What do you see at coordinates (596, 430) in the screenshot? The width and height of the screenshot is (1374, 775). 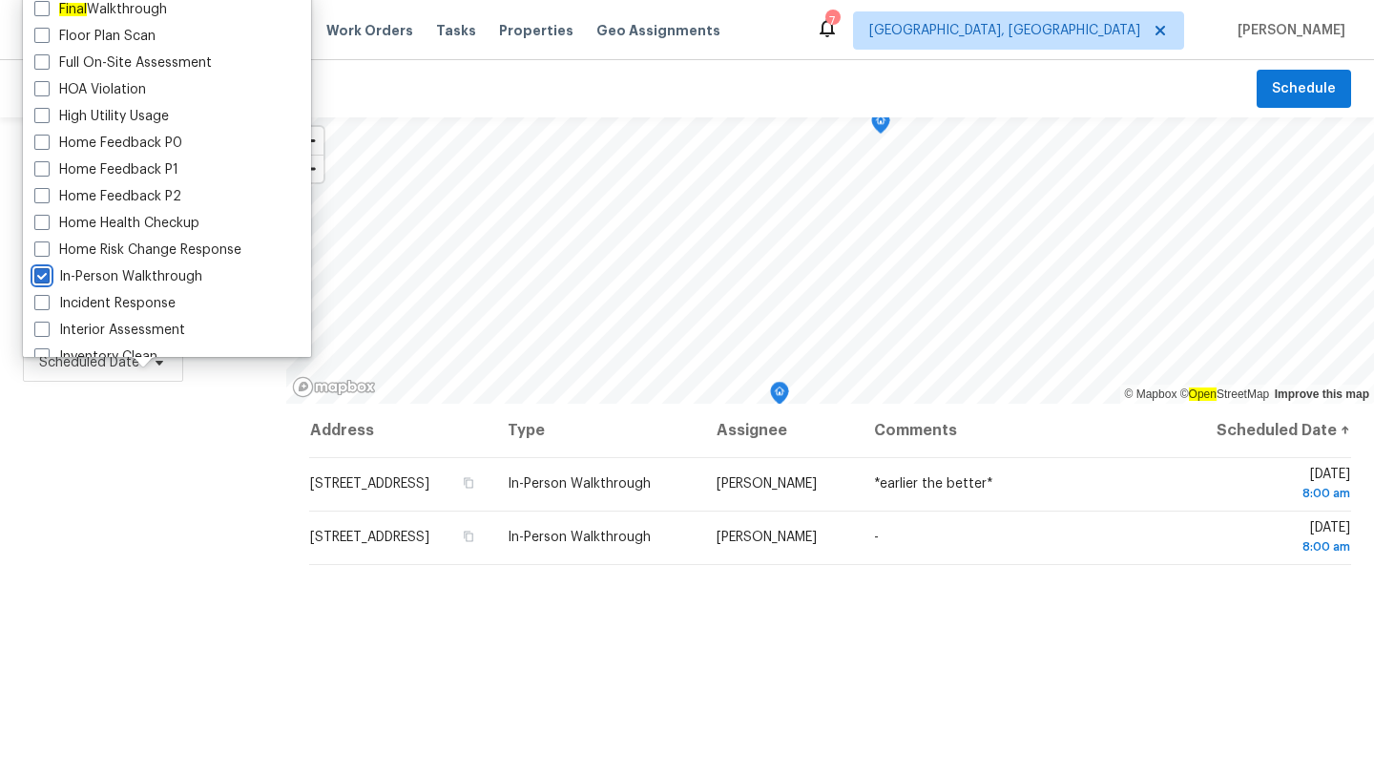 I see `th: Type` at bounding box center [596, 430].